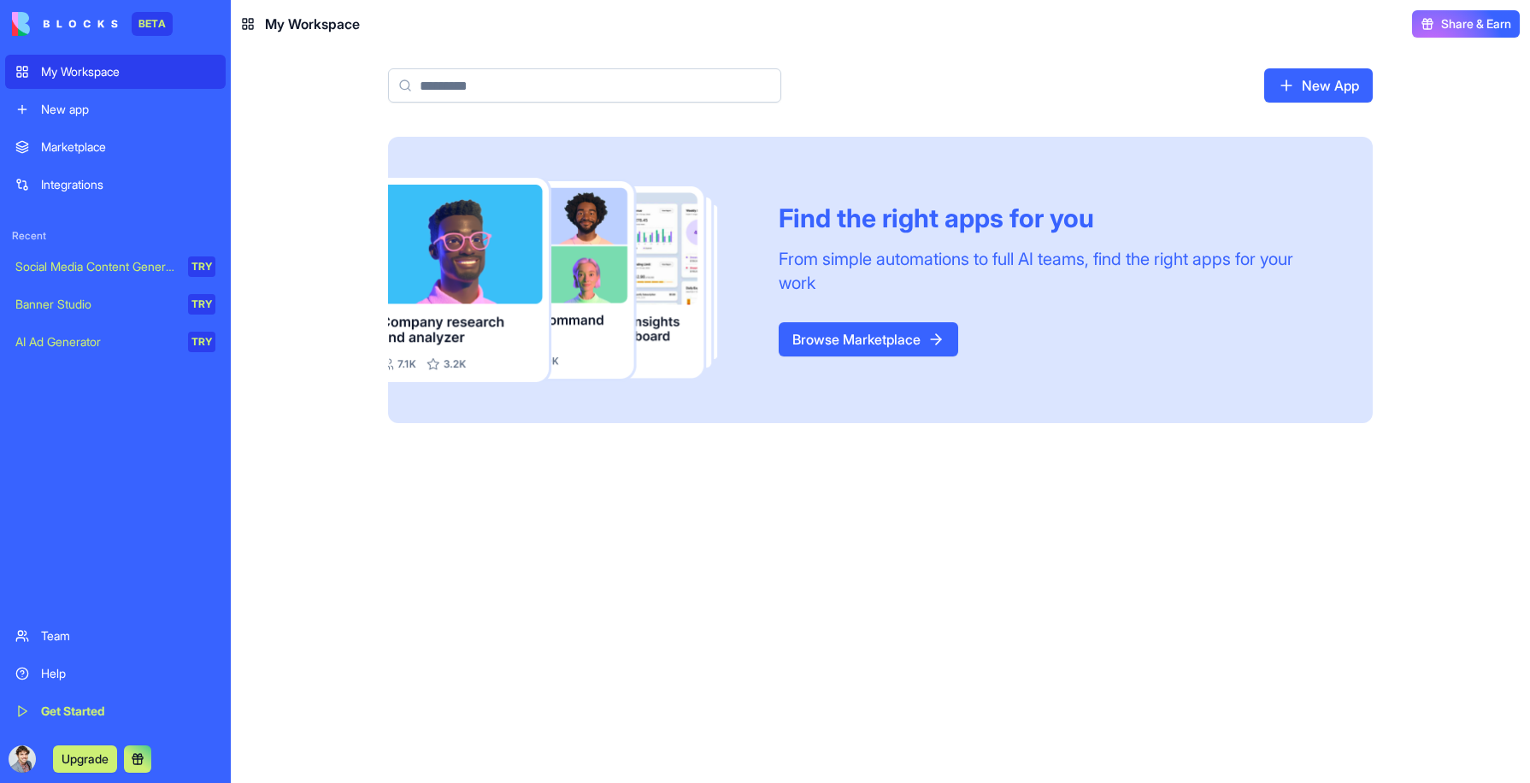 The image size is (1530, 783). Describe the element at coordinates (115, 236) in the screenshot. I see `span: Recent` at that location.